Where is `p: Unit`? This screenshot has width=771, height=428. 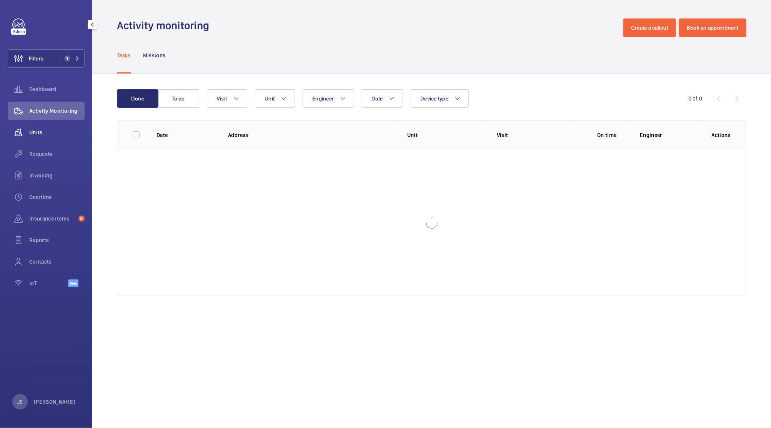 p: Unit is located at coordinates (446, 135).